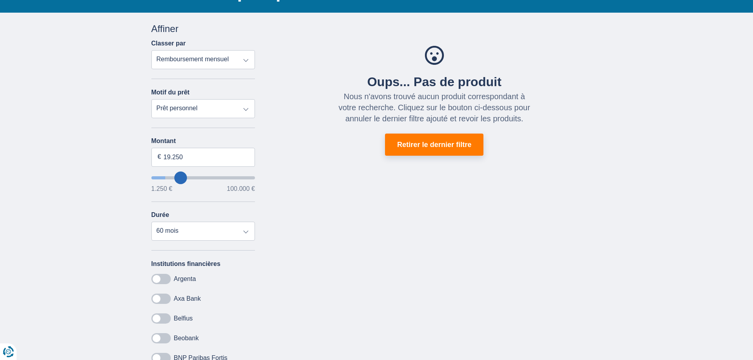 The image size is (753, 360). I want to click on div: Oups... Pas de produit, so click(434, 82).